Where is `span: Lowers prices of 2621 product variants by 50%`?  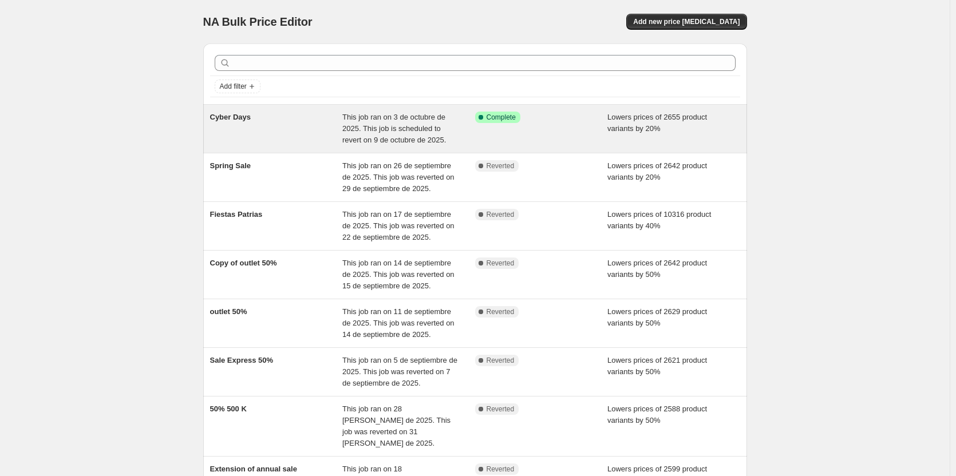 span: Lowers prices of 2621 product variants by 50% is located at coordinates (657, 366).